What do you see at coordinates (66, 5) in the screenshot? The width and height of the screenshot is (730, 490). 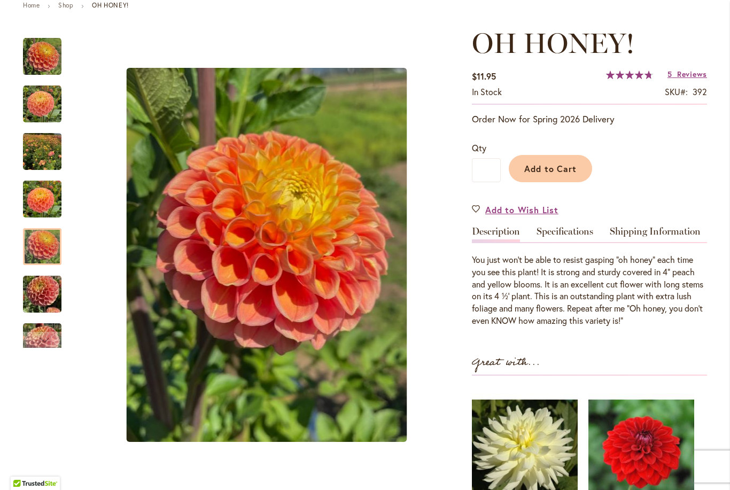 I see `a: Shop` at bounding box center [66, 5].